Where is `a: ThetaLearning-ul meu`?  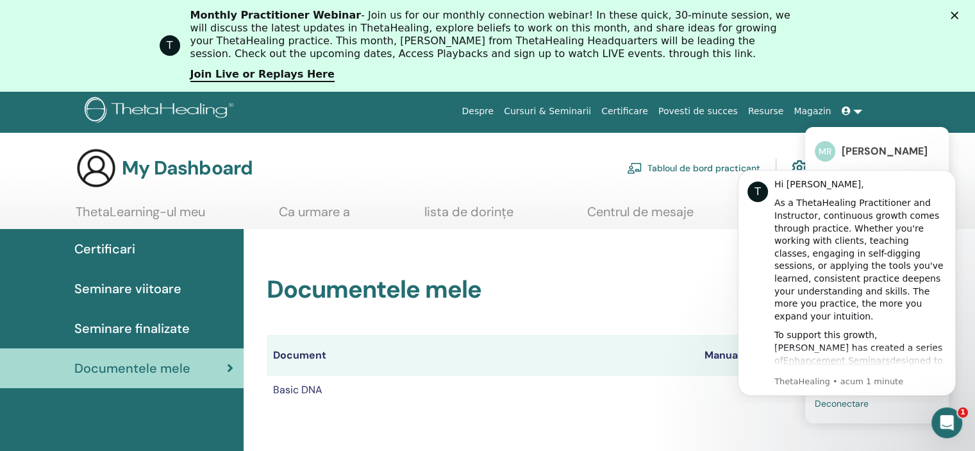
a: ThetaLearning-ul meu is located at coordinates (140, 216).